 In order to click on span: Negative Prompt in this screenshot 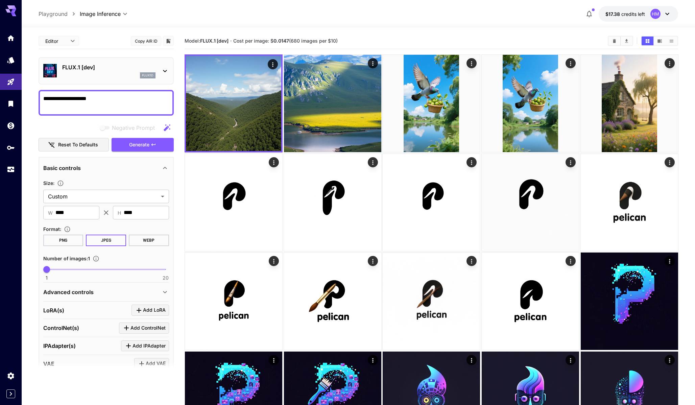, I will do `click(133, 128)`.